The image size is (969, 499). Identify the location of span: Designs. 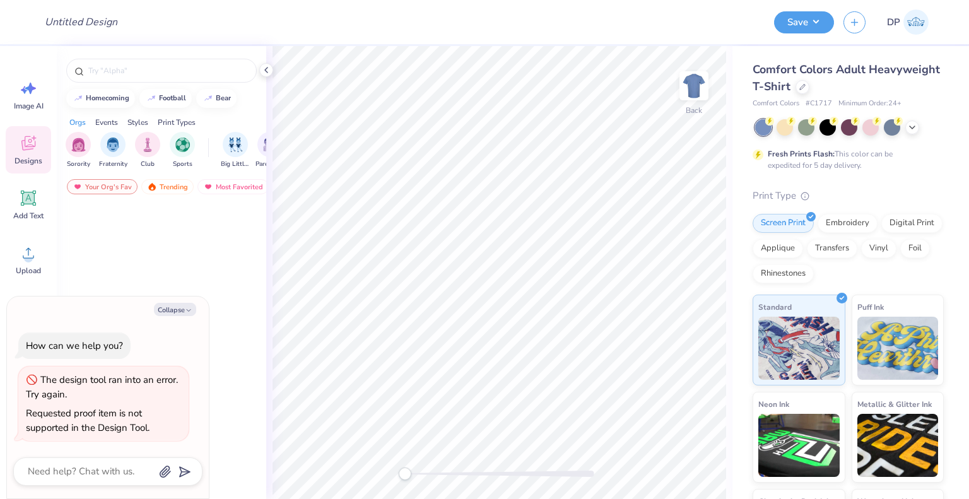
(28, 161).